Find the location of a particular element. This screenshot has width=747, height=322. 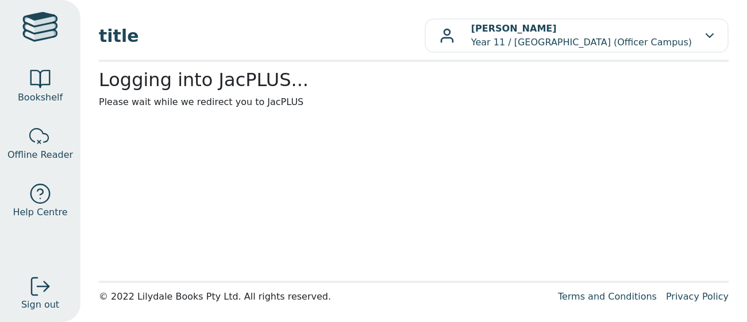

span: Help Centre is located at coordinates (40, 213).